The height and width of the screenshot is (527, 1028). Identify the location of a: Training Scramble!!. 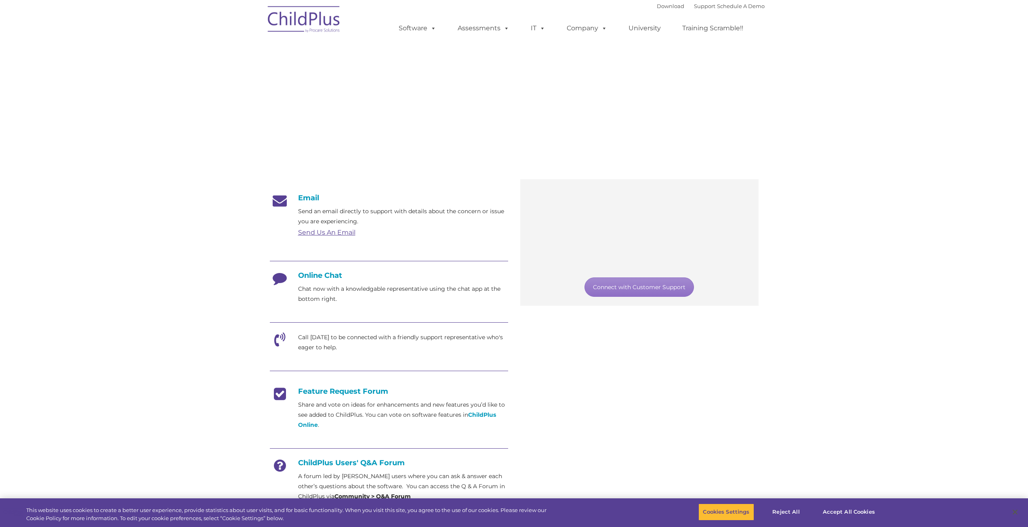
(713, 28).